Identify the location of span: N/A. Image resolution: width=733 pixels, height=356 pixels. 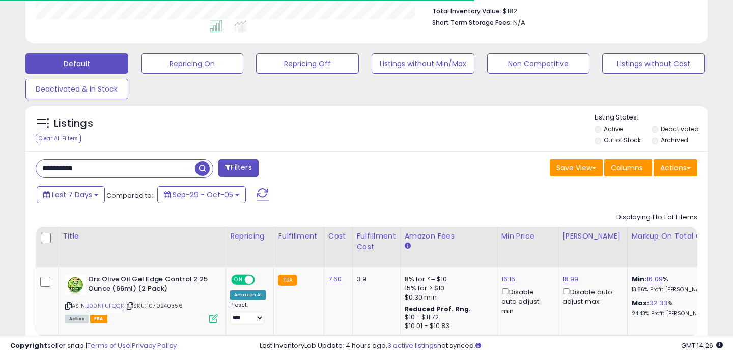
(519, 22).